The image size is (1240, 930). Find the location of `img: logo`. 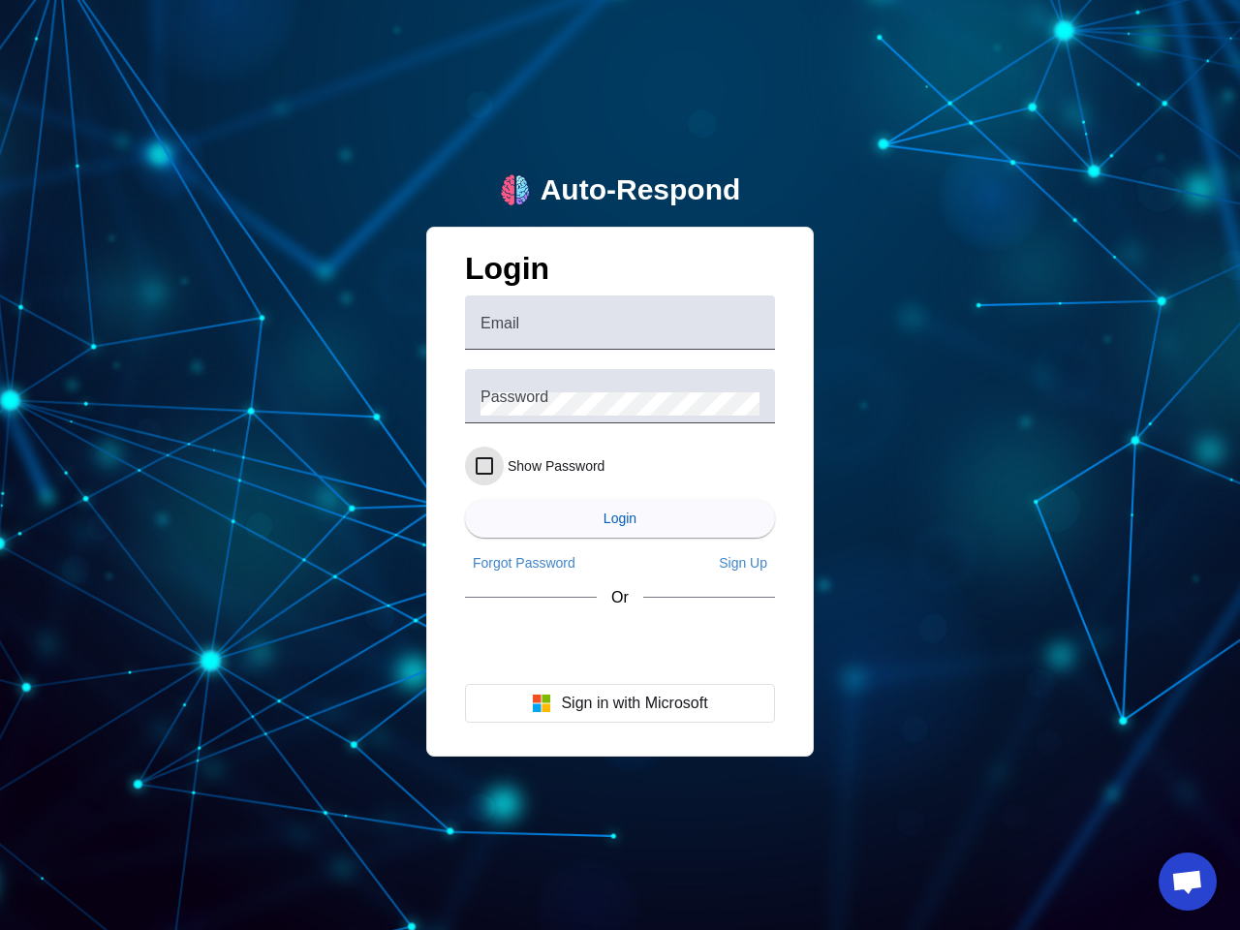

img: logo is located at coordinates (515, 190).